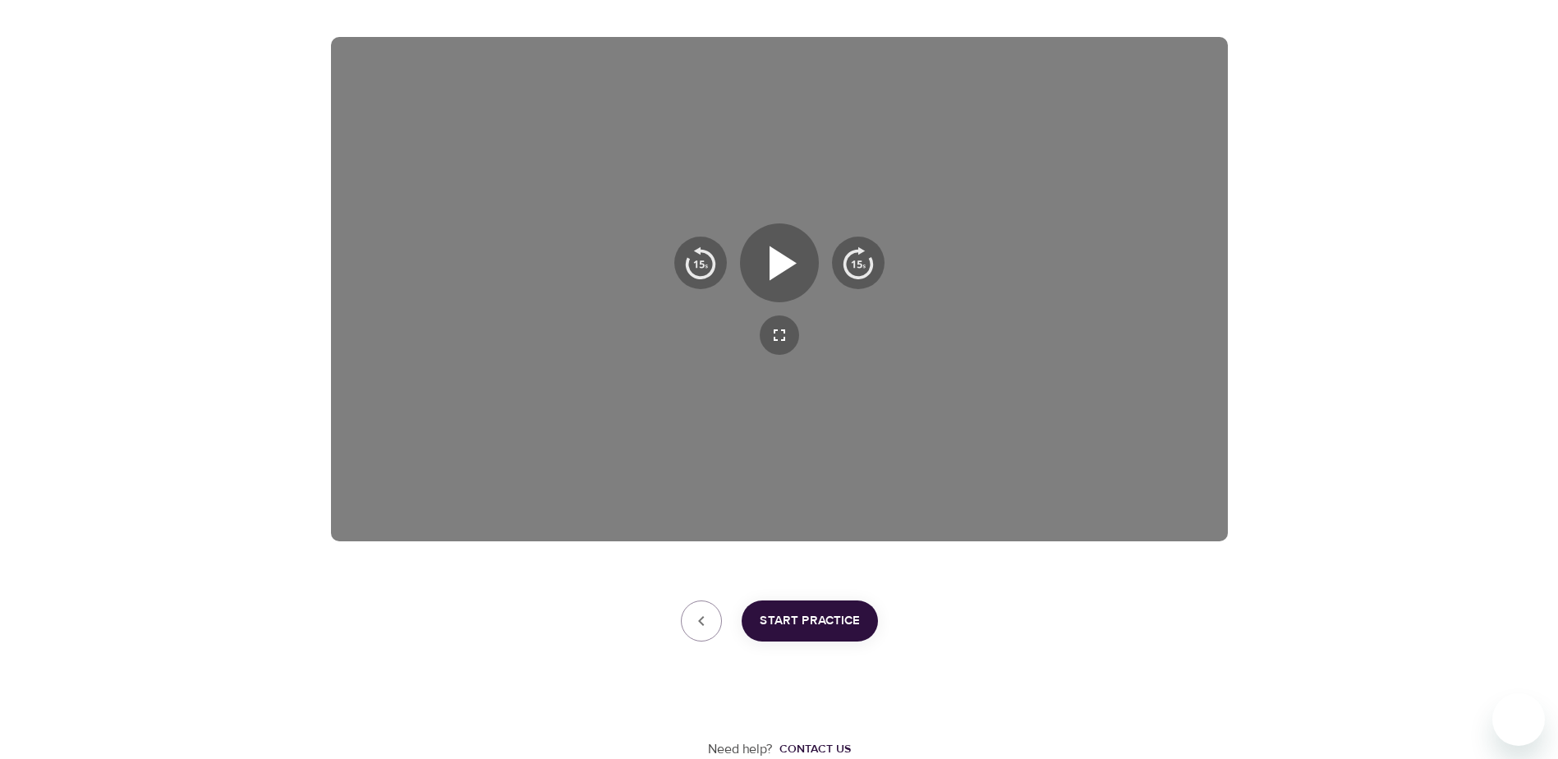  What do you see at coordinates (810, 621) in the screenshot?
I see `button: Start Practice` at bounding box center [810, 621].